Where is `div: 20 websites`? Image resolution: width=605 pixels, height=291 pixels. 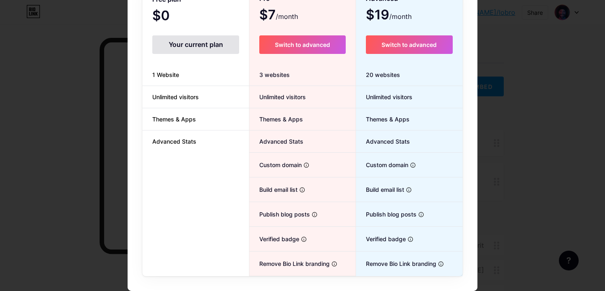 div: 20 websites is located at coordinates (409, 75).